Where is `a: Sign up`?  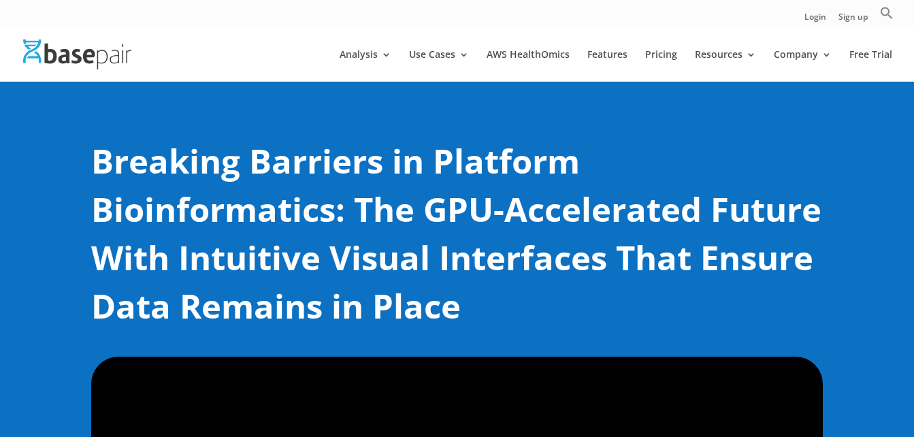 a: Sign up is located at coordinates (853, 20).